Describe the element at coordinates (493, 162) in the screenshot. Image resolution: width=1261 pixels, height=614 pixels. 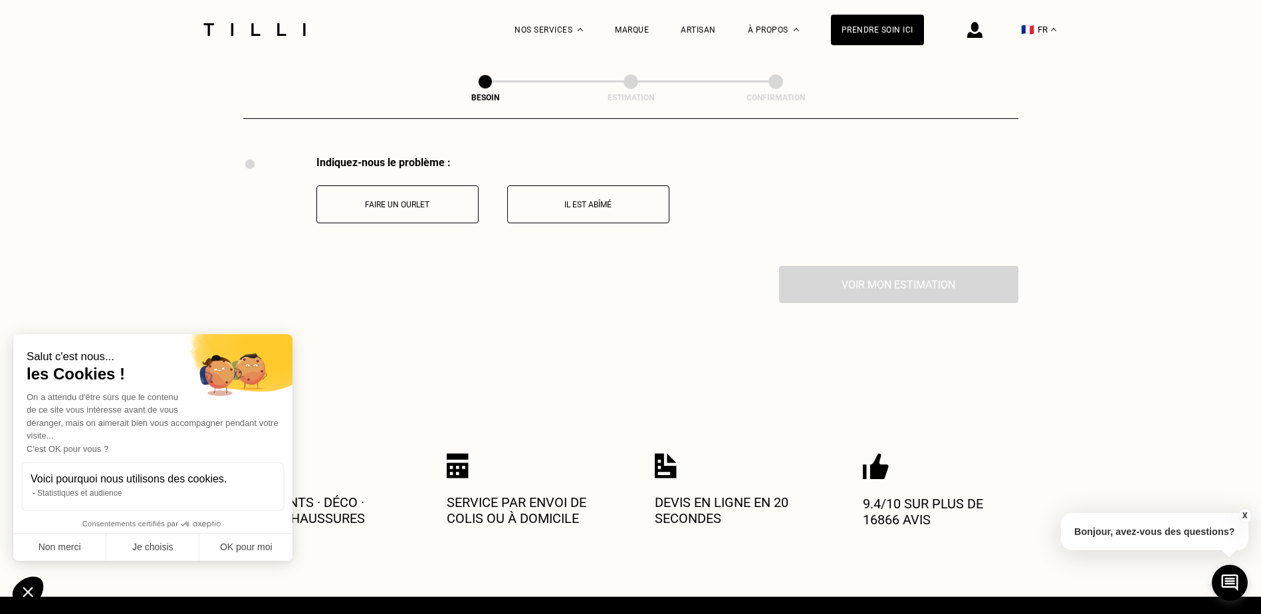
I see `div: Indiquez-nous le problème :` at that location.